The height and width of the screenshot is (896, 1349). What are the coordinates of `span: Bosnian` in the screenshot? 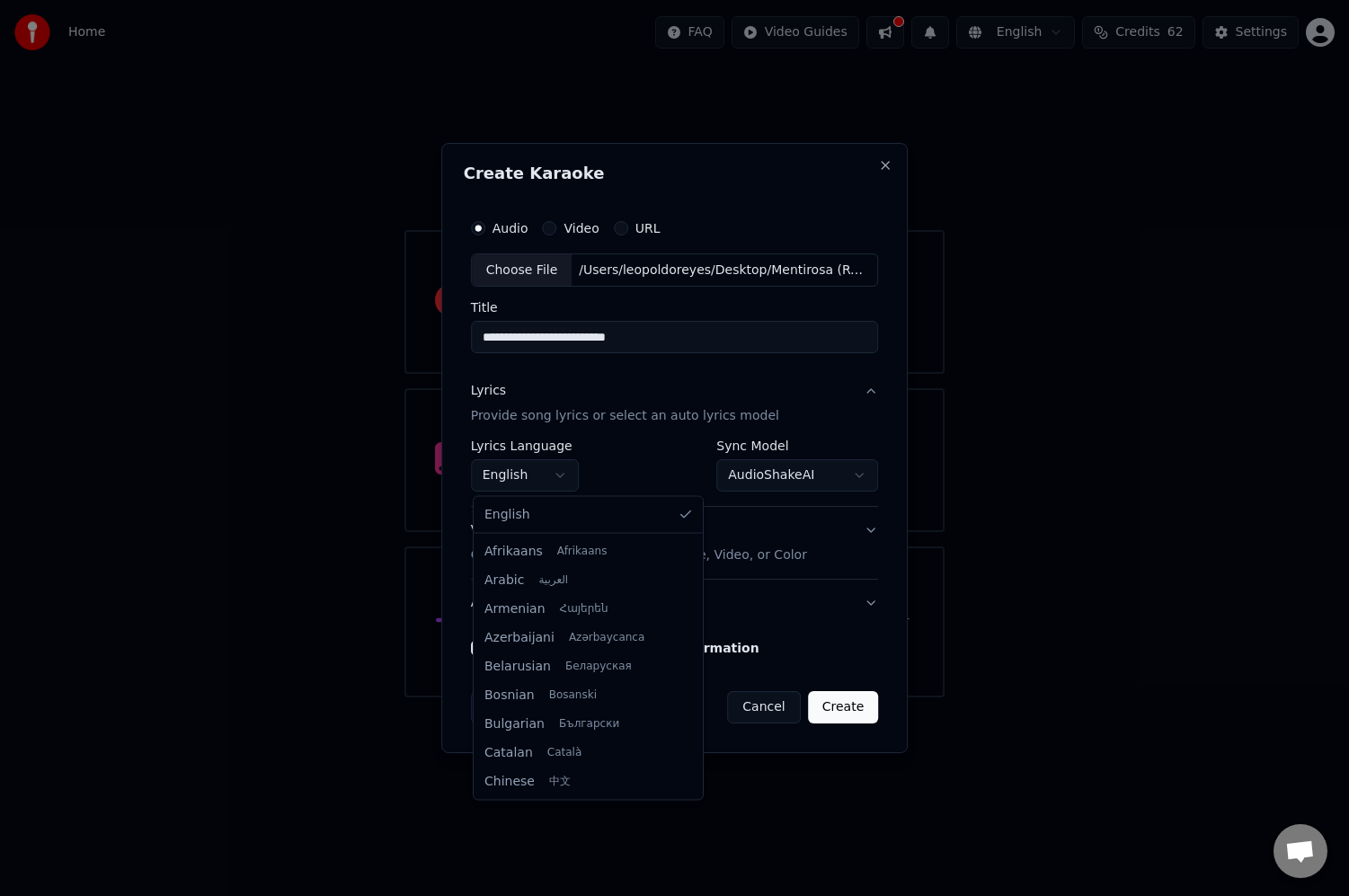 It's located at (509, 695).